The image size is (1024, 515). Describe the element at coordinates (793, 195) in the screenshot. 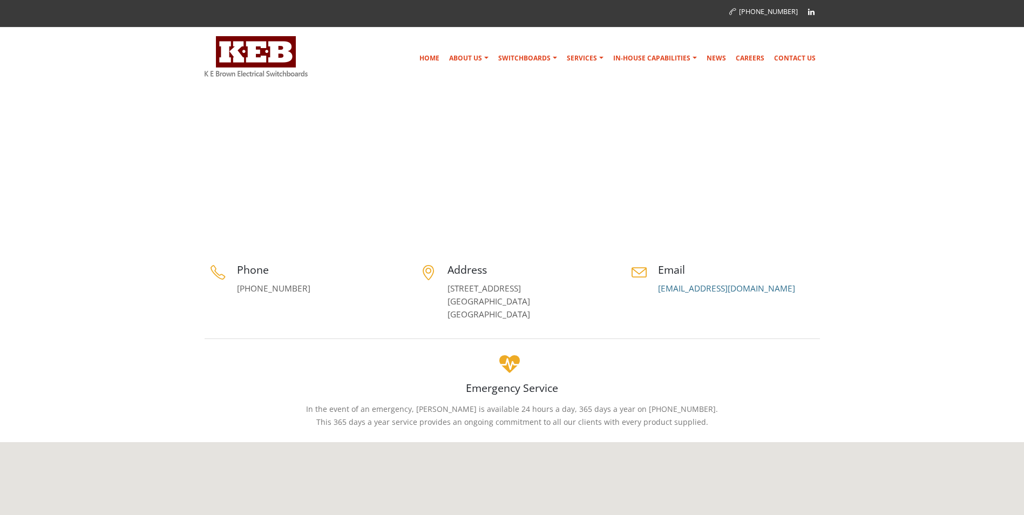

I see `li: Contact Us` at that location.